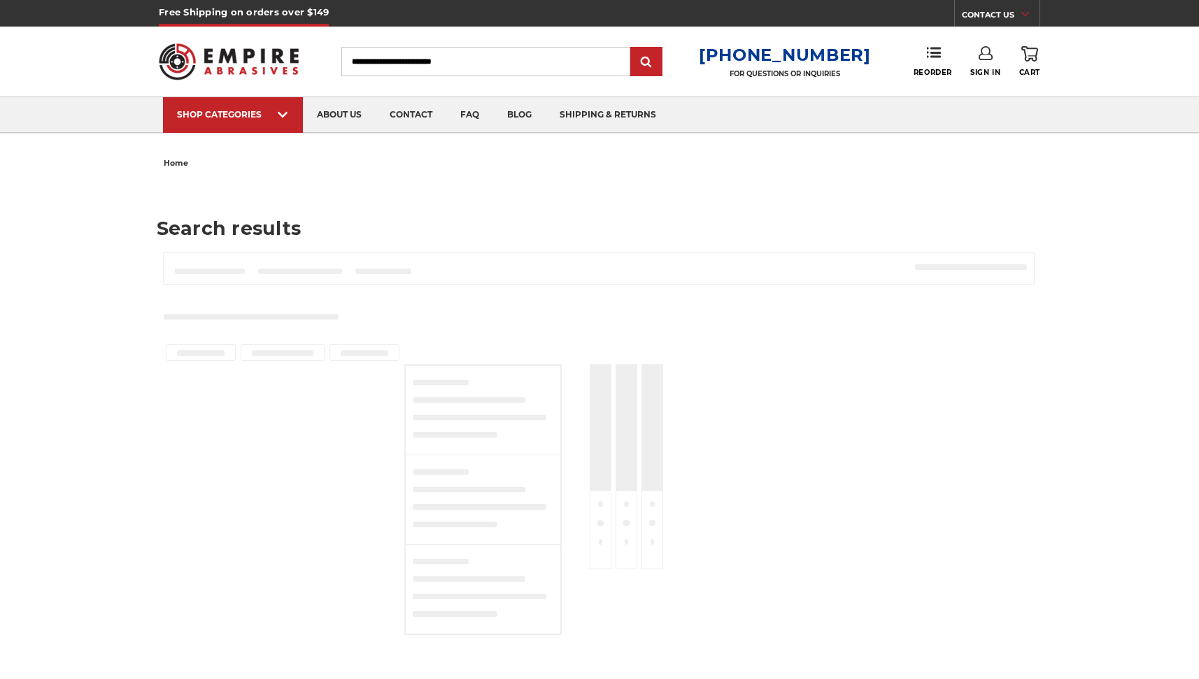 Image resolution: width=1199 pixels, height=679 pixels. I want to click on span: Reorder, so click(932, 72).